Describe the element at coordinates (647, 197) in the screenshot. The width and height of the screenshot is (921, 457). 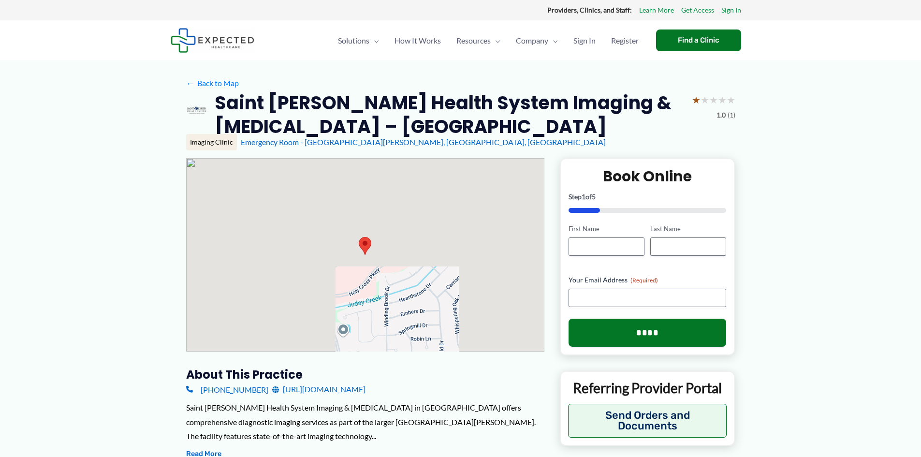
I see `p: Step of` at that location.